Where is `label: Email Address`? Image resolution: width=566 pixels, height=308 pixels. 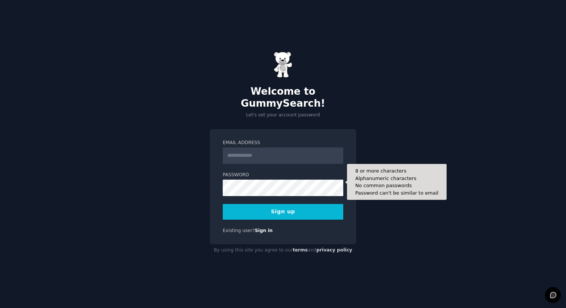
label: Email Address is located at coordinates (283, 143).